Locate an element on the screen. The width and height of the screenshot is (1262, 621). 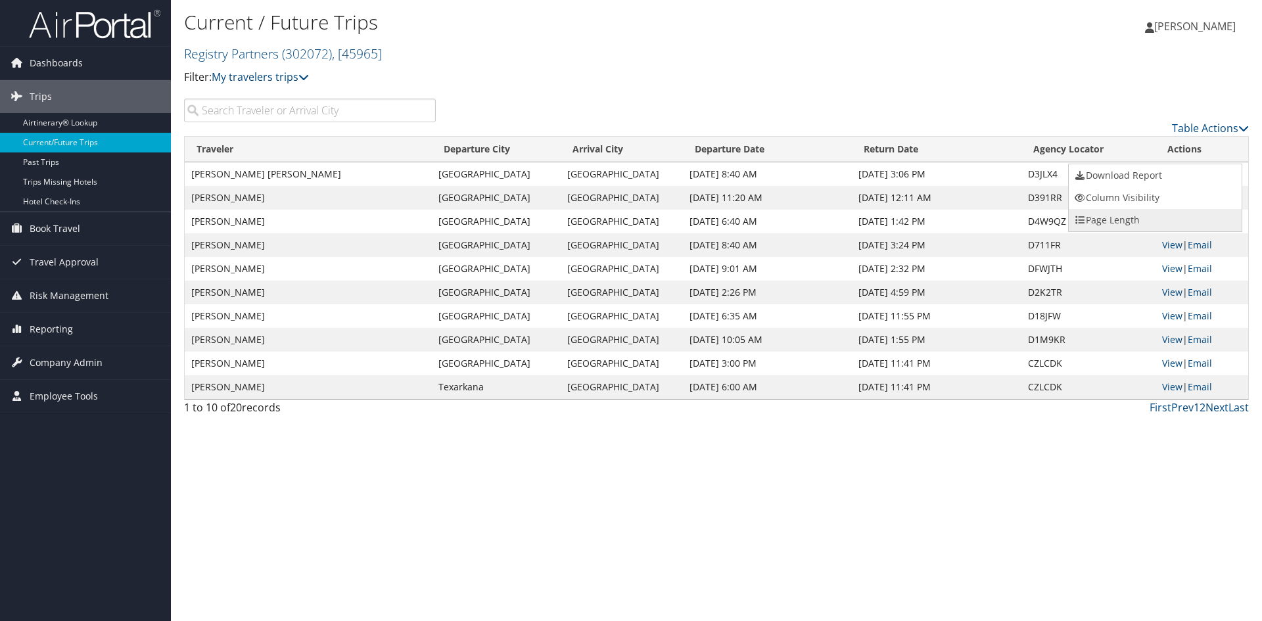
span: Risk Management is located at coordinates (69, 296).